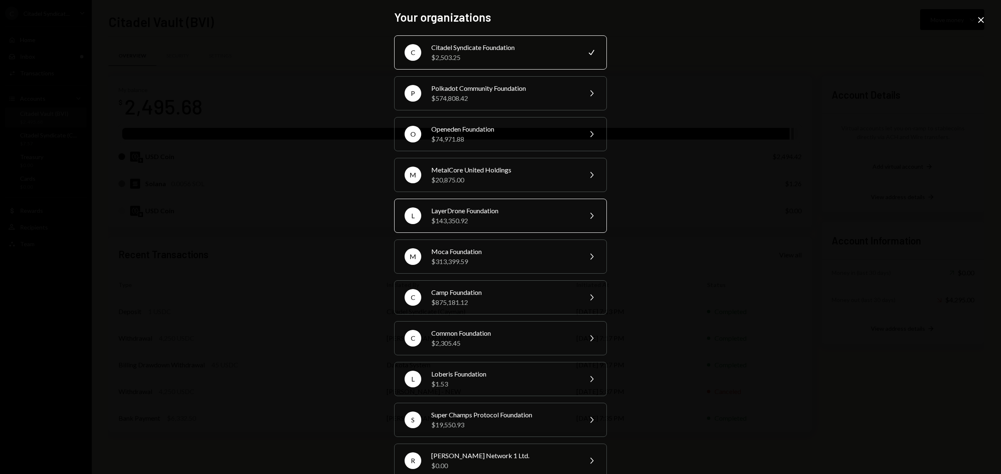  What do you see at coordinates (504, 211) in the screenshot?
I see `div: LayerDrone Foundation` at bounding box center [504, 211].